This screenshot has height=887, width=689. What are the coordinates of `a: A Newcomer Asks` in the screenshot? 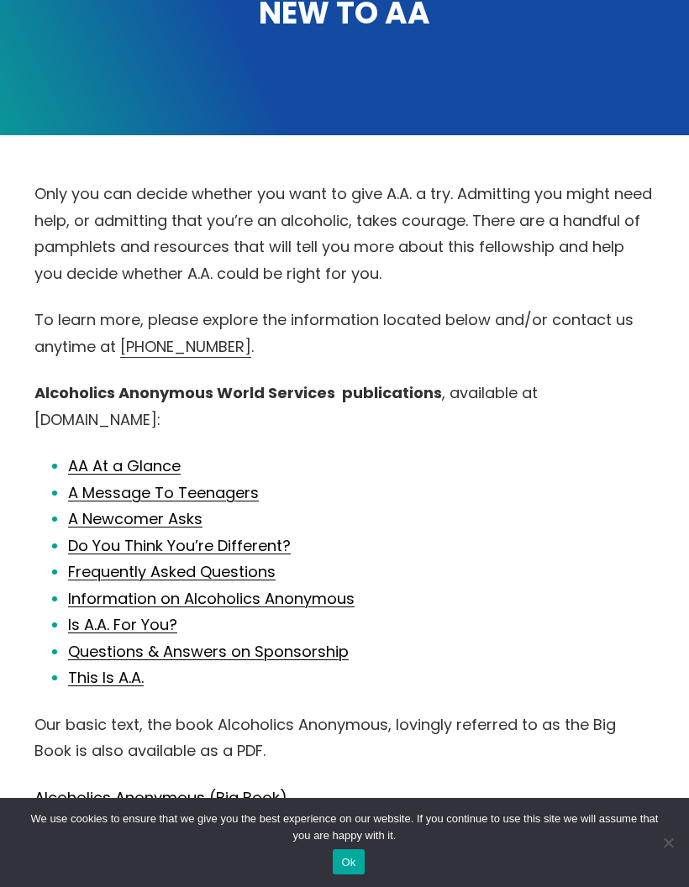 It's located at (135, 518).